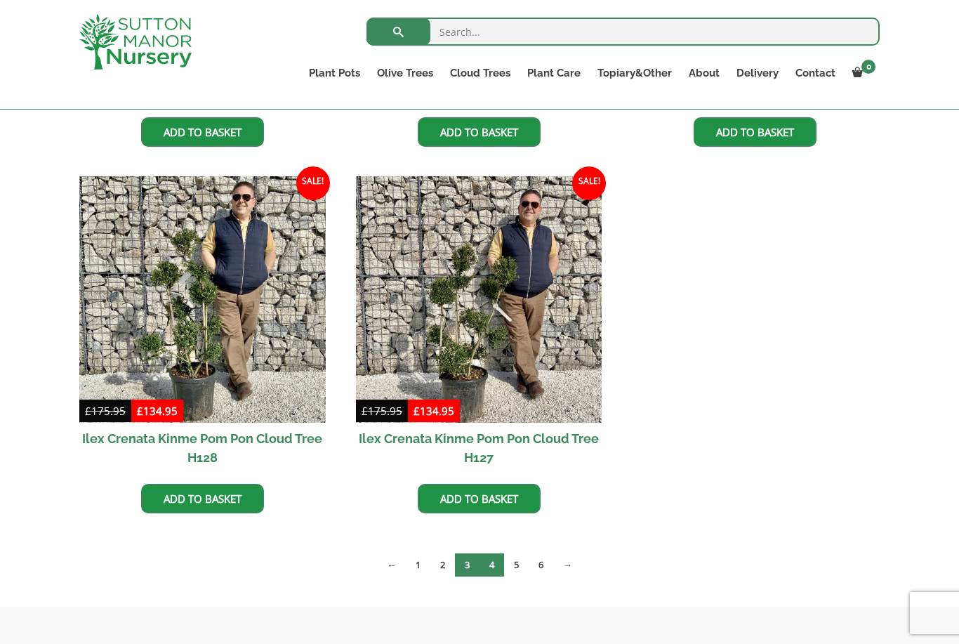 The height and width of the screenshot is (644, 959). What do you see at coordinates (705, 73) in the screenshot?
I see `a: About` at bounding box center [705, 73].